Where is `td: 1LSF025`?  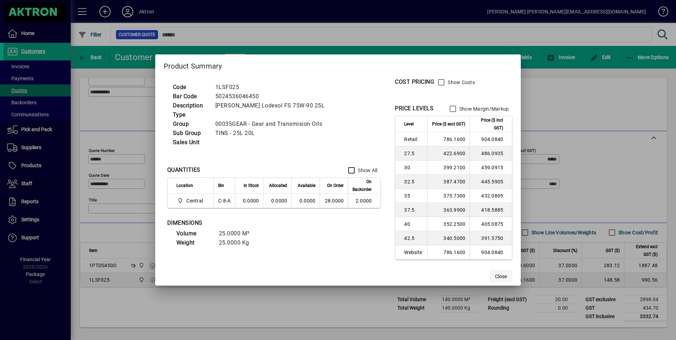 td: 1LSF025 is located at coordinates (273, 87).